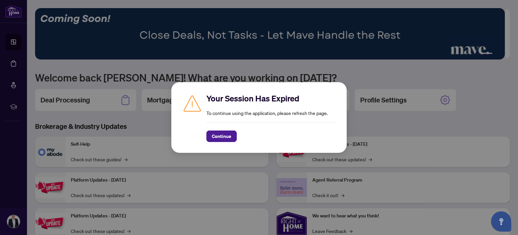 This screenshot has height=235, width=518. What do you see at coordinates (271, 117) in the screenshot?
I see `div: To continue using the application, please refresh the page.` at bounding box center [271, 117].